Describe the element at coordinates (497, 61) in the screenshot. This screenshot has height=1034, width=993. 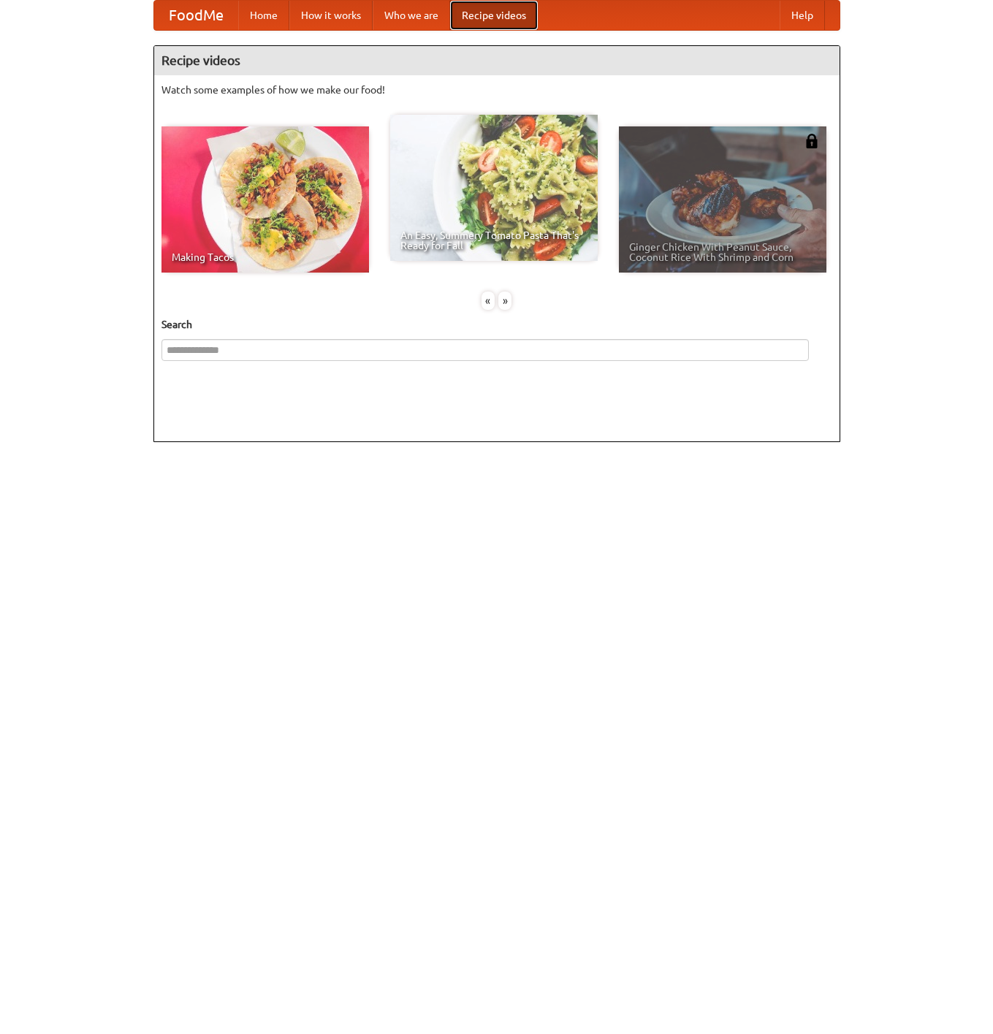
I see `h4: Recipe videos` at that location.